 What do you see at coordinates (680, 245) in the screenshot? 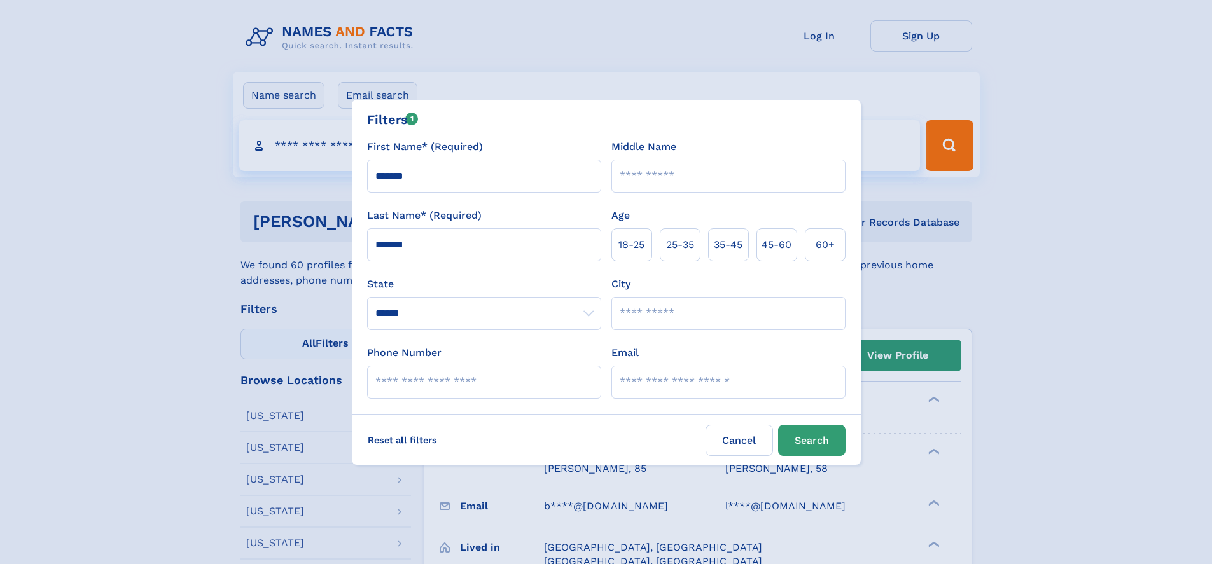
I see `span: 25‑35` at bounding box center [680, 245].